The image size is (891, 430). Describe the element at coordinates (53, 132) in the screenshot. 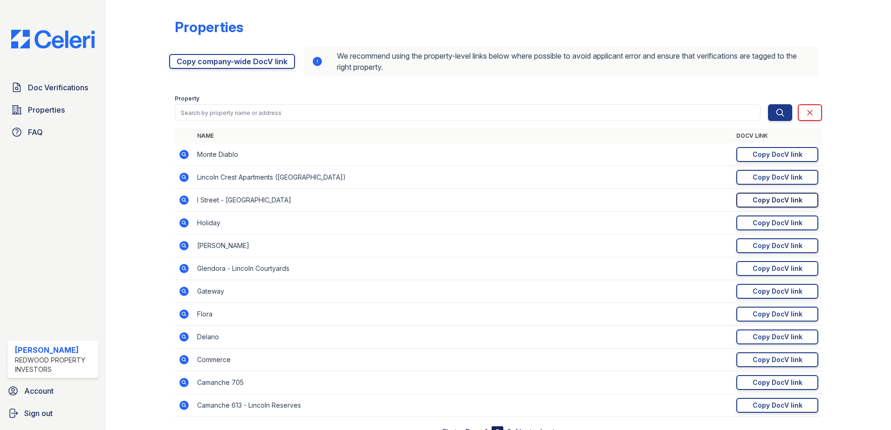

I see `a: FAQ` at that location.